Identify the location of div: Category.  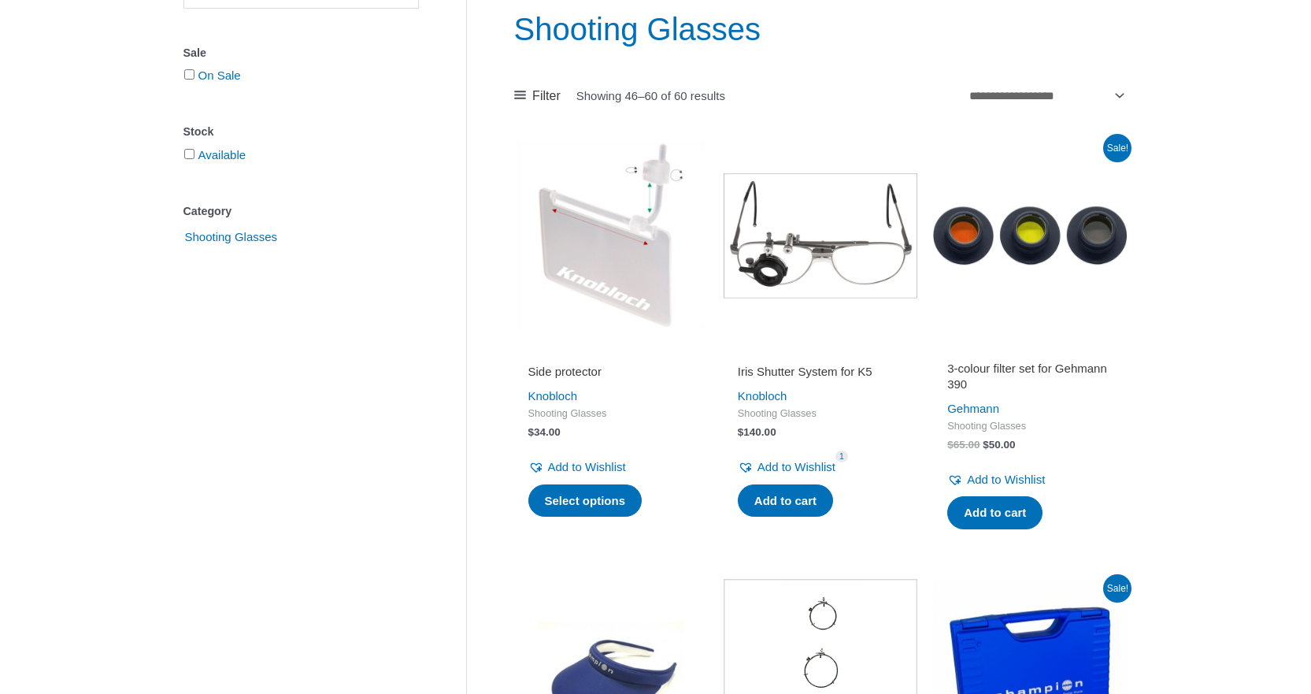
(301, 211).